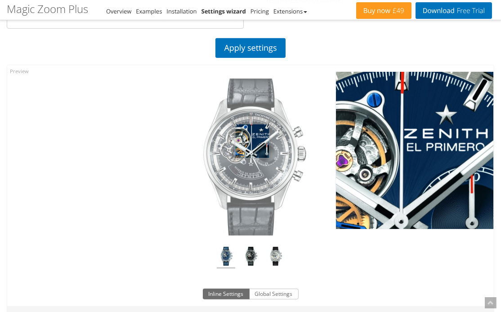 The height and width of the screenshot is (312, 501). What do you see at coordinates (149, 11) in the screenshot?
I see `a: Examples` at bounding box center [149, 11].